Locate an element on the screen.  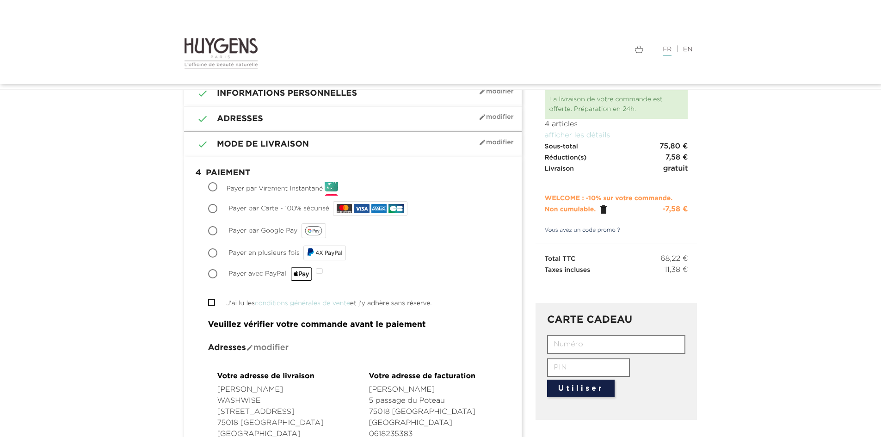
span: Payer avec PayPal is located at coordinates (270, 274).